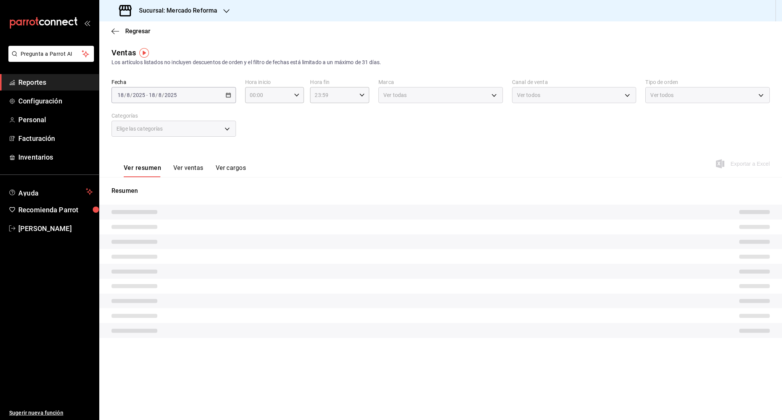  What do you see at coordinates (395, 95) in the screenshot?
I see `span: Ver todas` at bounding box center [395, 95].